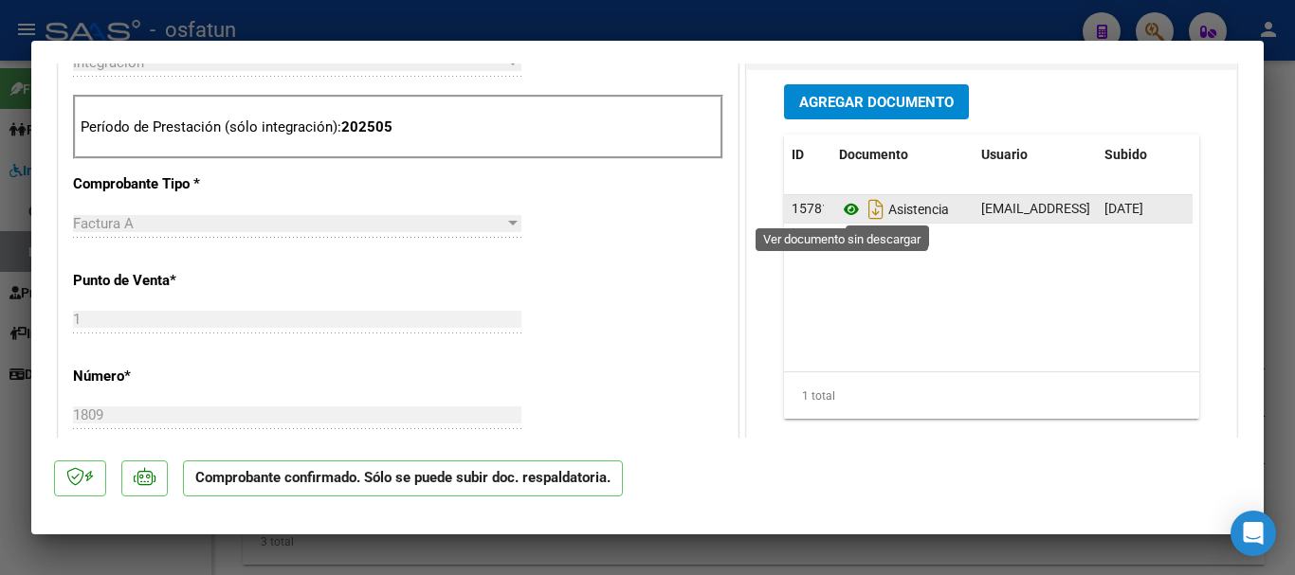  I want to click on p: Comprobante confirmado. Sólo se puede subir doc. respaldatoria., so click(403, 479).